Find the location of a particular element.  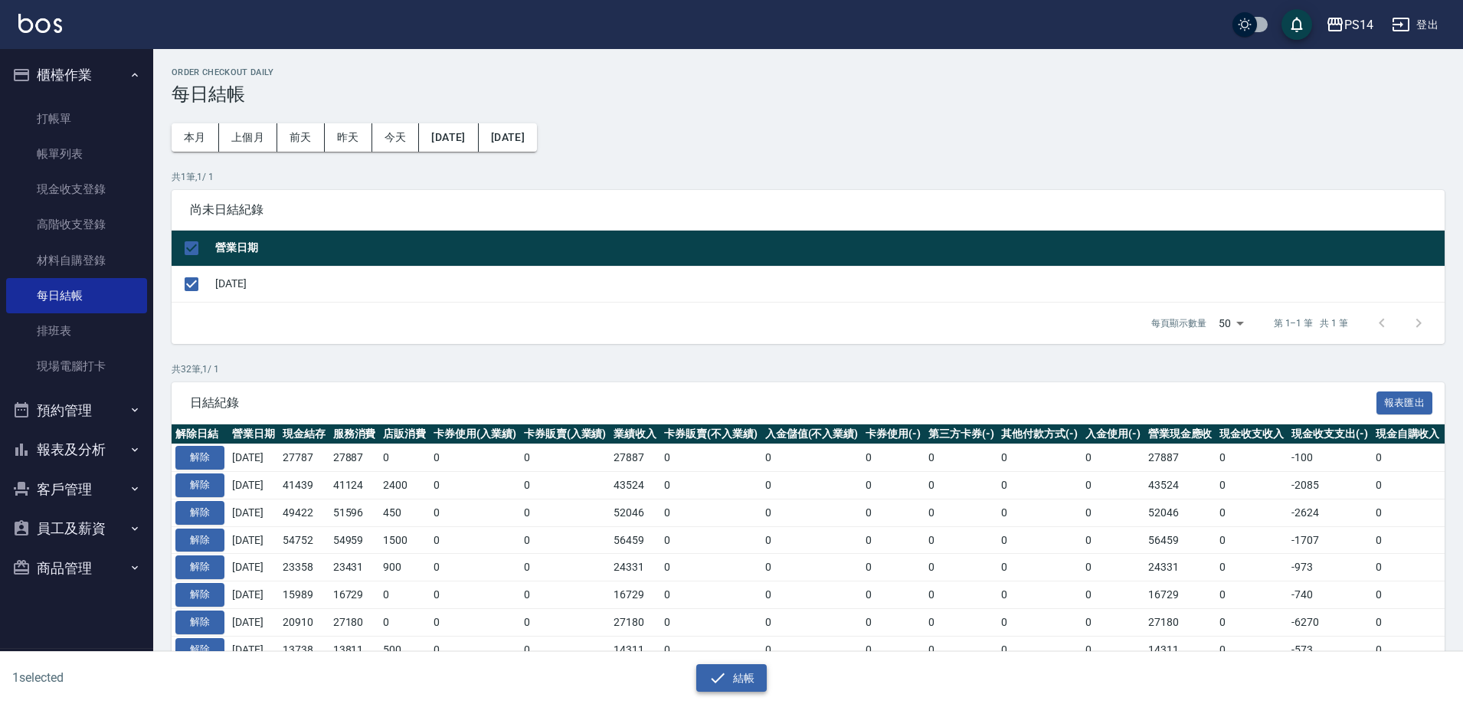

td: -973 is located at coordinates (1329, 567).